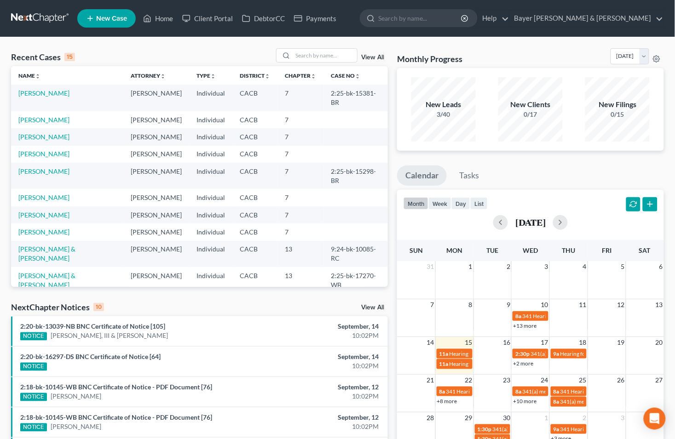  What do you see at coordinates (430, 418) in the screenshot?
I see `span: 28` at bounding box center [430, 418].